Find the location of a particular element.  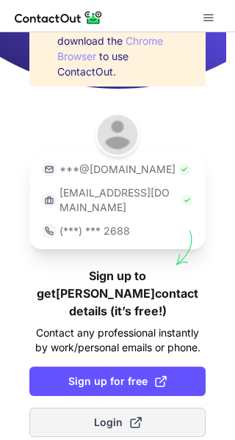

button: Sign up for free is located at coordinates (117, 381).